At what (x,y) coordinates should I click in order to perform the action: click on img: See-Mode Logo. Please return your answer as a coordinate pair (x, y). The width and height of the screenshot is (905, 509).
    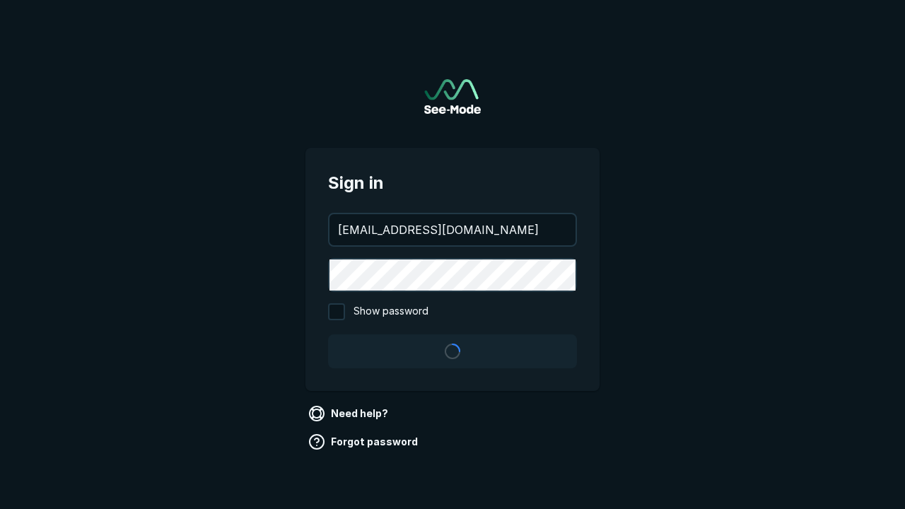
    Looking at the image, I should click on (453, 96).